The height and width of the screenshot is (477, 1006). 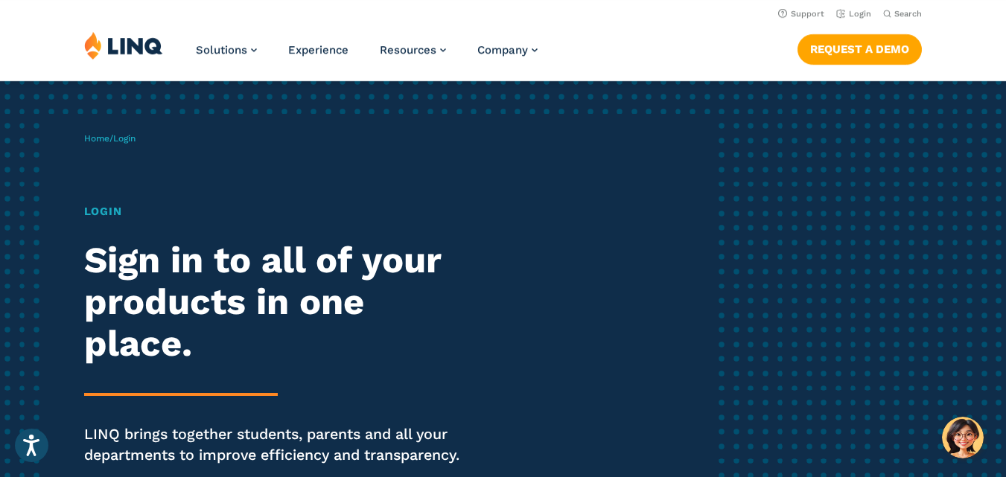 What do you see at coordinates (963, 438) in the screenshot?
I see `button: Hello, have a question? Let’s chat.` at bounding box center [963, 438].